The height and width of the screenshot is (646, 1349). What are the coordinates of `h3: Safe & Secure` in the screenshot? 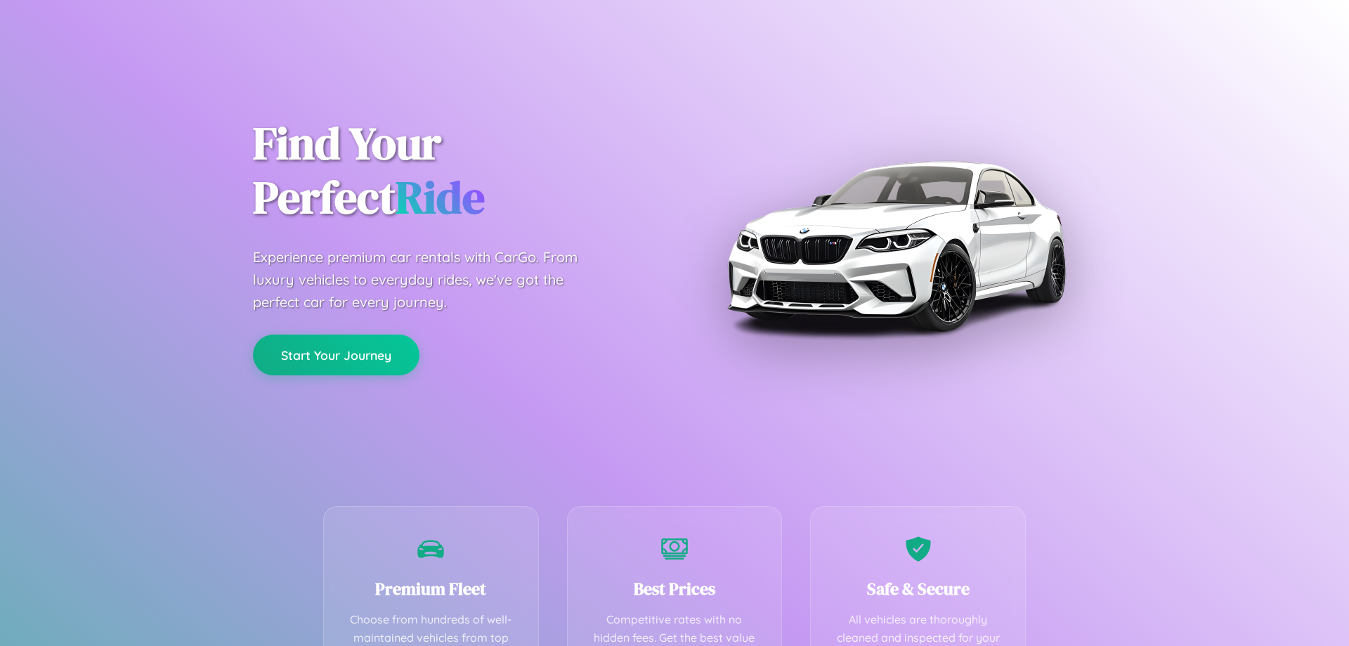 It's located at (917, 588).